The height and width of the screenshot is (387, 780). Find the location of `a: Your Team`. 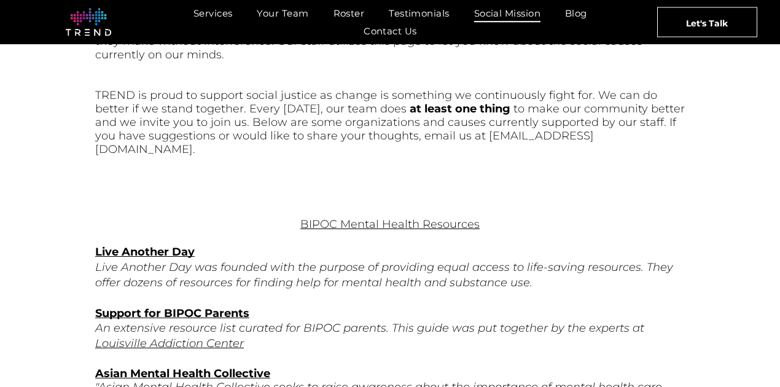

a: Your Team is located at coordinates (282, 13).